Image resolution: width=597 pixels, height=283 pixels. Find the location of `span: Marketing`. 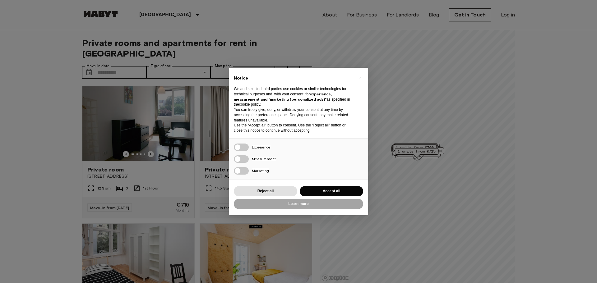

span: Marketing is located at coordinates (260, 171).